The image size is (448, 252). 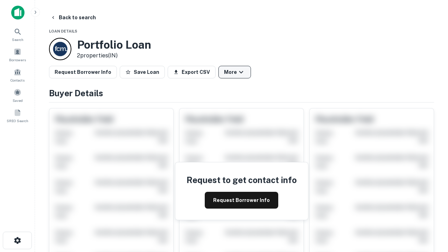 What do you see at coordinates (17, 34) in the screenshot?
I see `a: Search` at bounding box center [17, 34].